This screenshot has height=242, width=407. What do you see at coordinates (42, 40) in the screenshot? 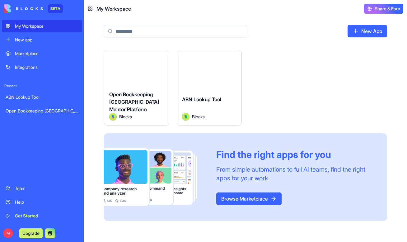
I see `a: New app` at bounding box center [42, 40].